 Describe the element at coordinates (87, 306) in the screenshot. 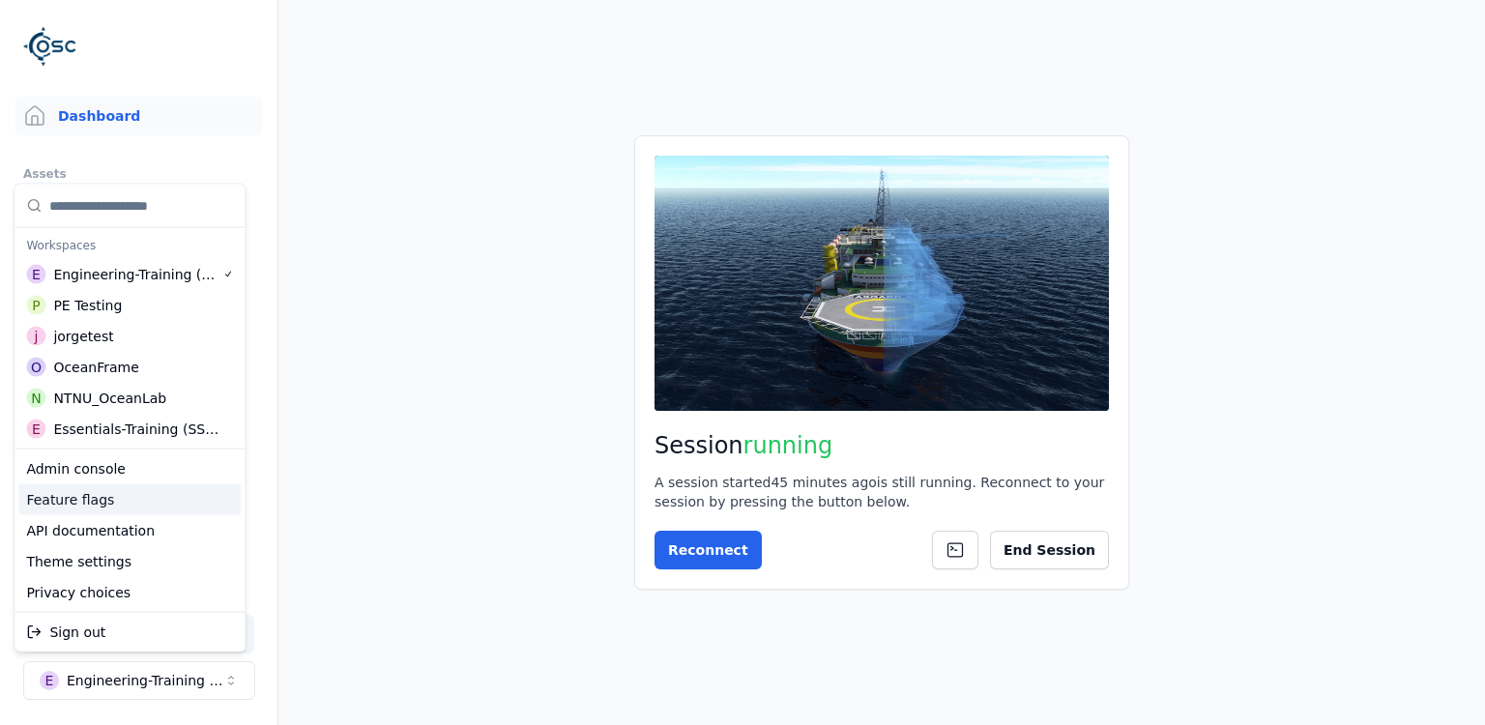

I see `div: PE Testing` at that location.